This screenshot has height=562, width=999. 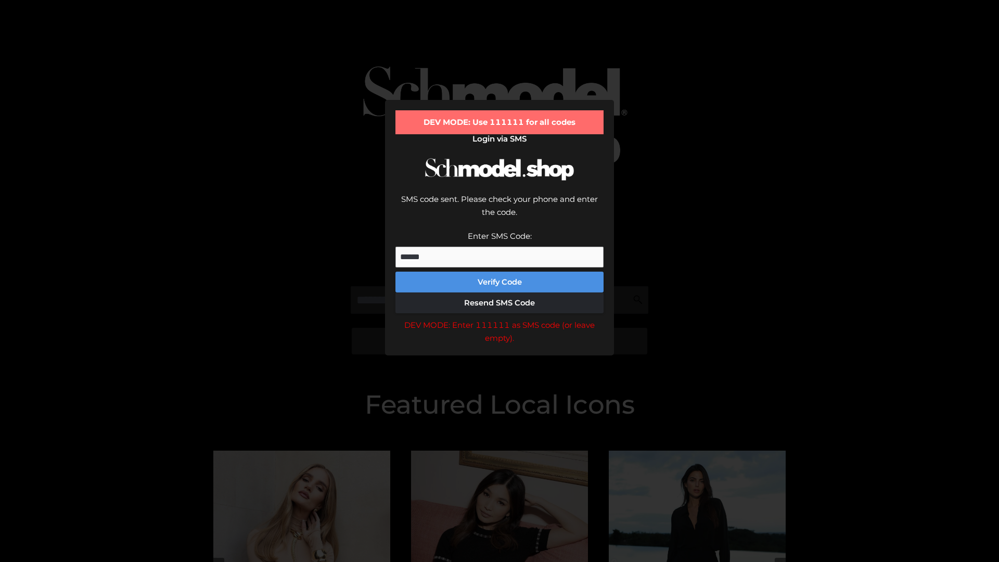 What do you see at coordinates (499, 236) in the screenshot?
I see `label: Enter SMS Code:` at bounding box center [499, 236].